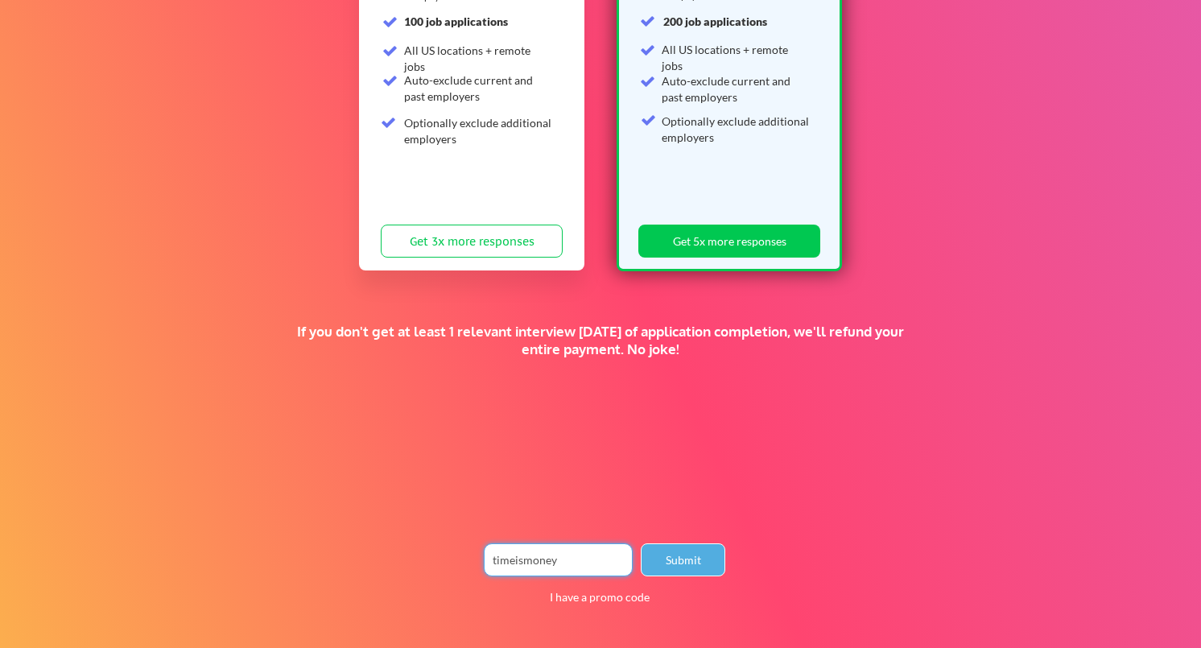 This screenshot has height=648, width=1201. I want to click on button: Submit, so click(683, 559).